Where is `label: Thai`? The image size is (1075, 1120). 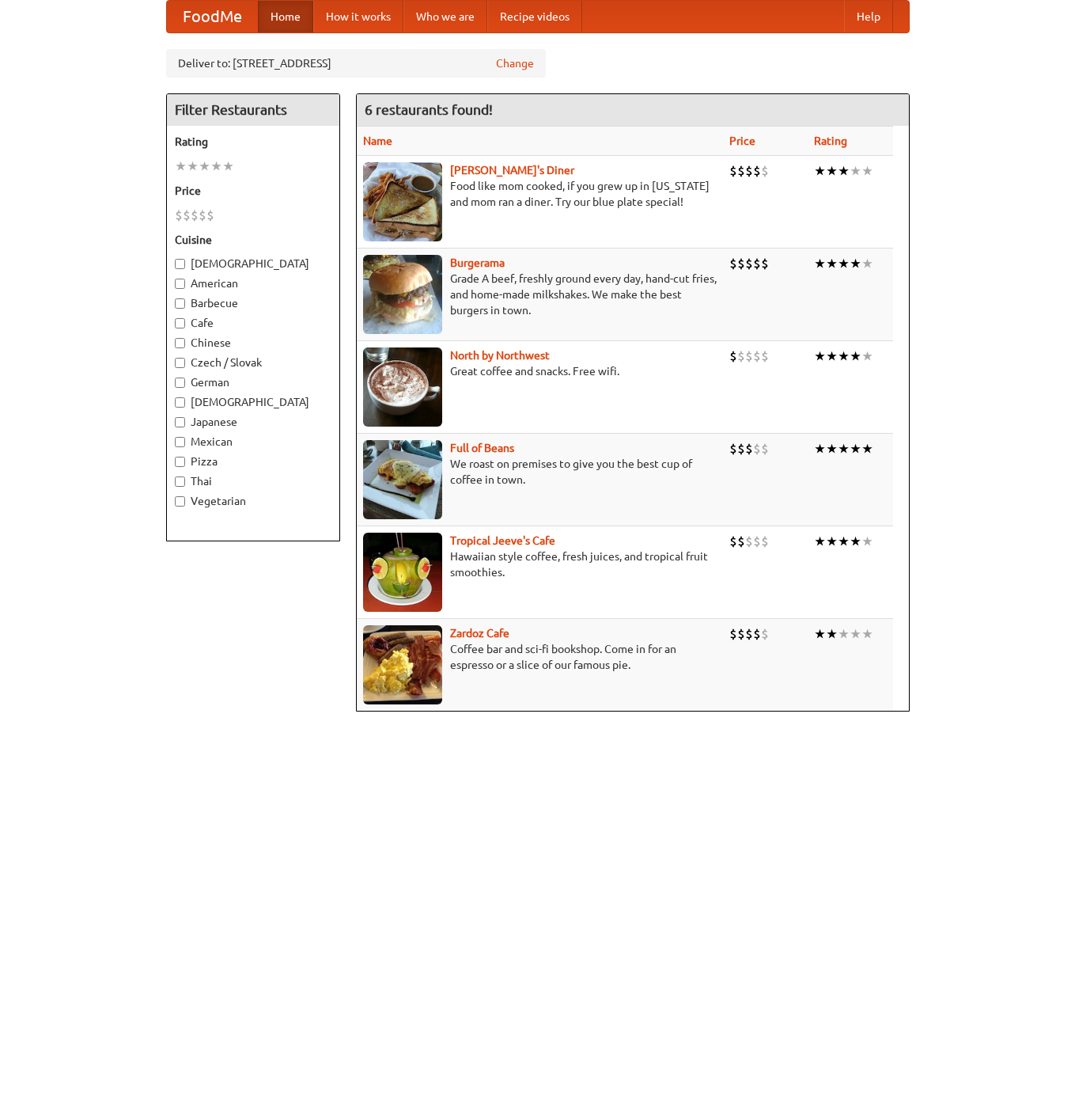 label: Thai is located at coordinates (254, 481).